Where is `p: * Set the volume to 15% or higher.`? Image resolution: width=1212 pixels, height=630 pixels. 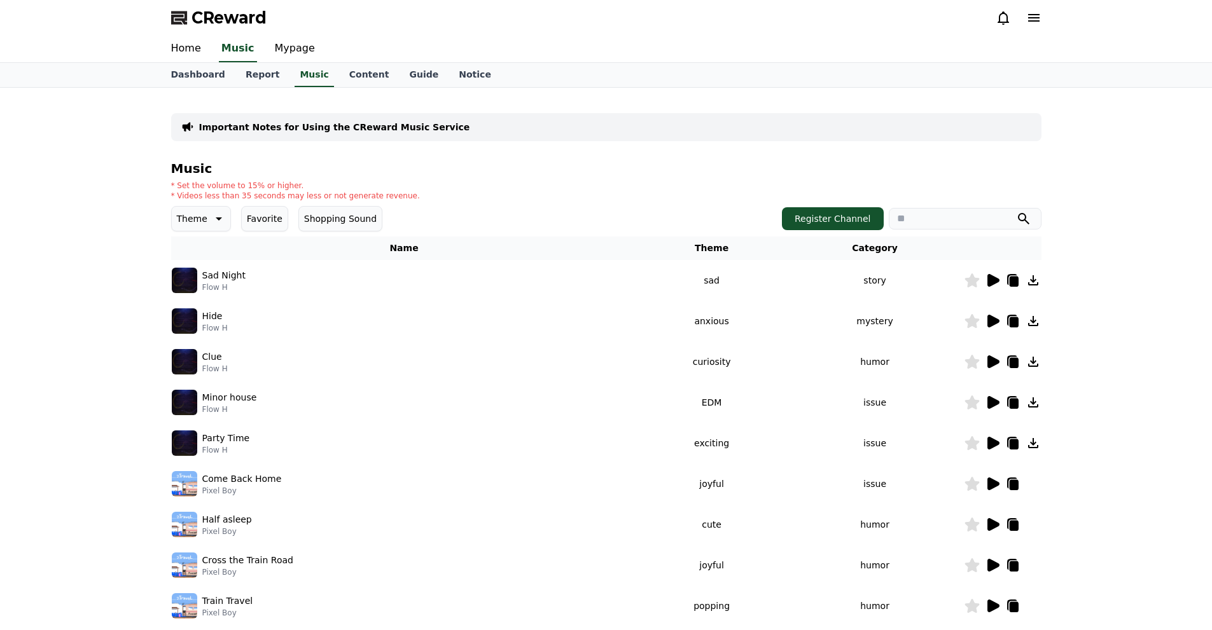
p: * Set the volume to 15% or higher. is located at coordinates (295, 186).